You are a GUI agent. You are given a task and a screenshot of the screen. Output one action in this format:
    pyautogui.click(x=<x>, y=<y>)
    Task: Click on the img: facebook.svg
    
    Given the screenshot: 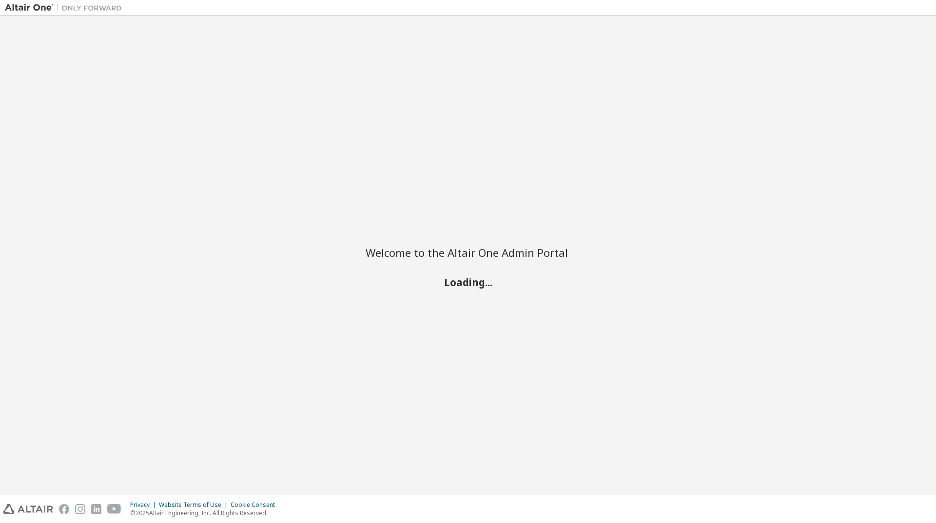 What is the action you would take?
    pyautogui.click(x=64, y=509)
    